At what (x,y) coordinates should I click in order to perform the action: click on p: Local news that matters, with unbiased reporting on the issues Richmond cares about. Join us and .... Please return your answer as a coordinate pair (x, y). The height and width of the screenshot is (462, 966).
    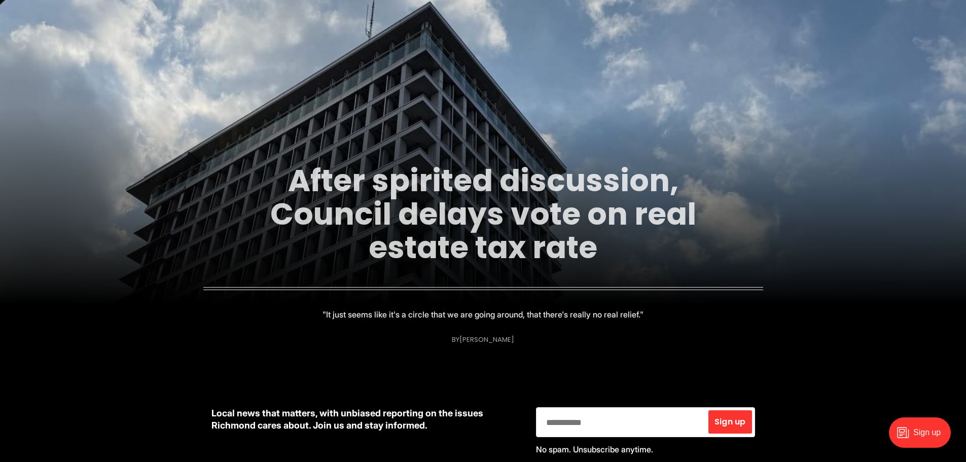
    Looking at the image, I should click on (366, 419).